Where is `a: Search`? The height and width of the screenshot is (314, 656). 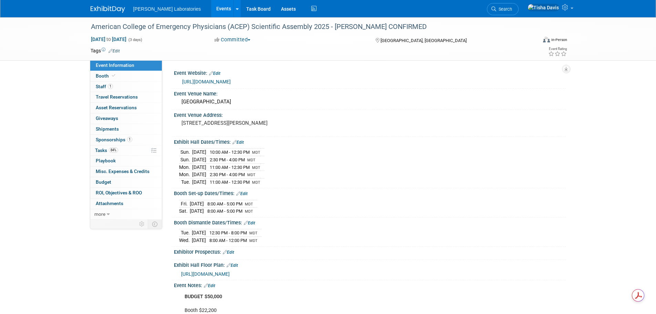
a: Search is located at coordinates (503, 9).